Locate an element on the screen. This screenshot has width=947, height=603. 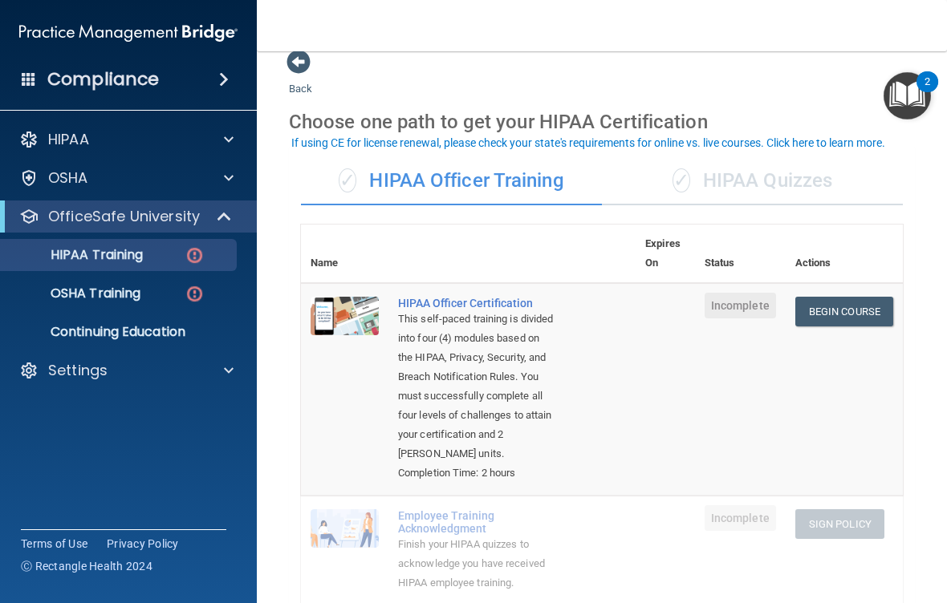
h4: Compliance is located at coordinates (103, 79).